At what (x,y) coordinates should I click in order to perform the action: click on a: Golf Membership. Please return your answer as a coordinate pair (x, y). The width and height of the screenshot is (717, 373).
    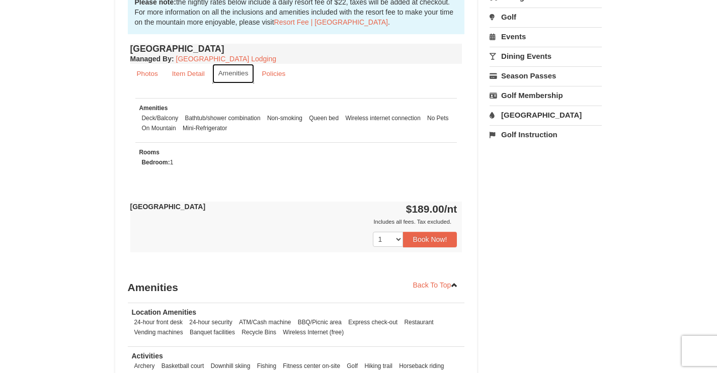
    Looking at the image, I should click on (546, 95).